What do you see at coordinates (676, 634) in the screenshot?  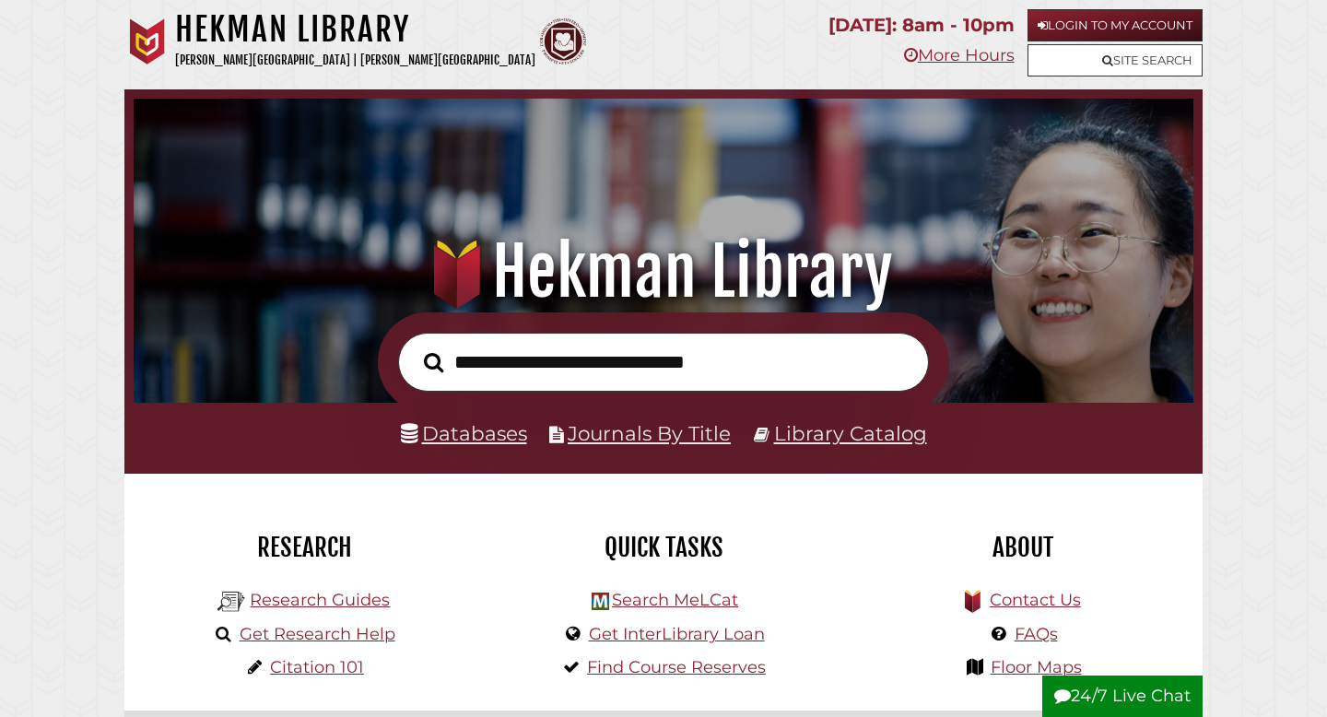 I see `a: Get InterLibrary Loan` at bounding box center [676, 634].